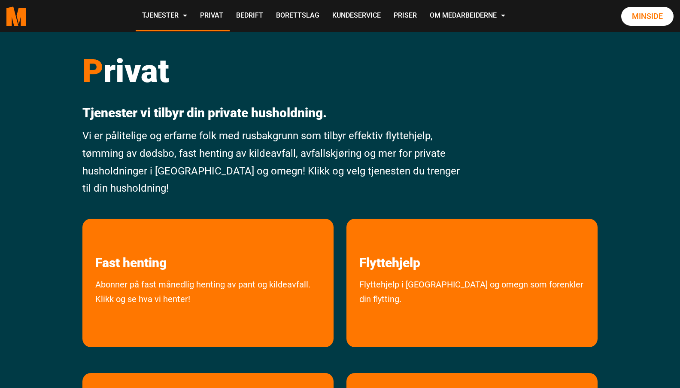 The image size is (680, 388). I want to click on a: Priser, so click(405, 16).